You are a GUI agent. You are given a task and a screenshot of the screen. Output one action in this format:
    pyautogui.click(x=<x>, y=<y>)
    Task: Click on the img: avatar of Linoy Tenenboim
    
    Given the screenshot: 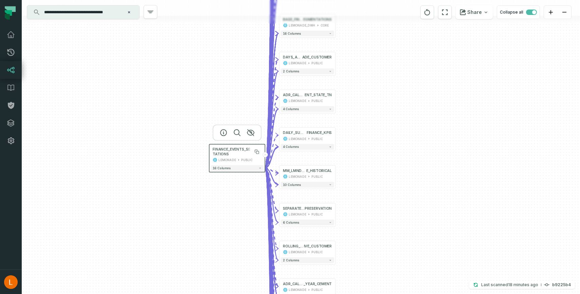 What is the action you would take?
    pyautogui.click(x=11, y=282)
    